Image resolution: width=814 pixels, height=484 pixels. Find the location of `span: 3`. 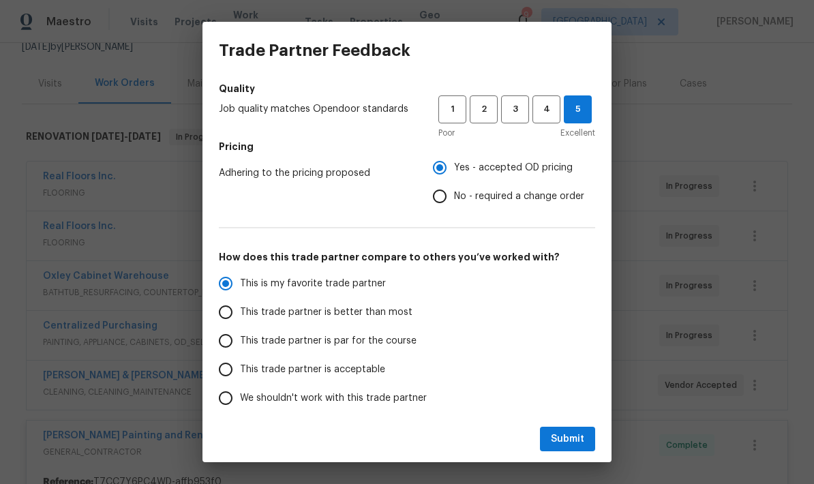

span: 3 is located at coordinates (515, 109).